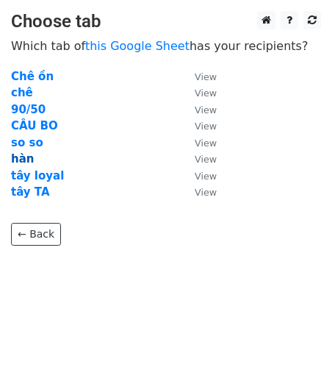 Image resolution: width=332 pixels, height=370 pixels. What do you see at coordinates (28, 110) in the screenshot?
I see `strong: 90/50` at bounding box center [28, 110].